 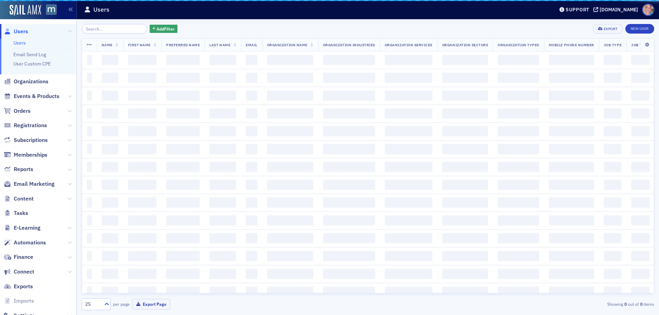 I want to click on a: User Custom CPE, so click(x=32, y=64).